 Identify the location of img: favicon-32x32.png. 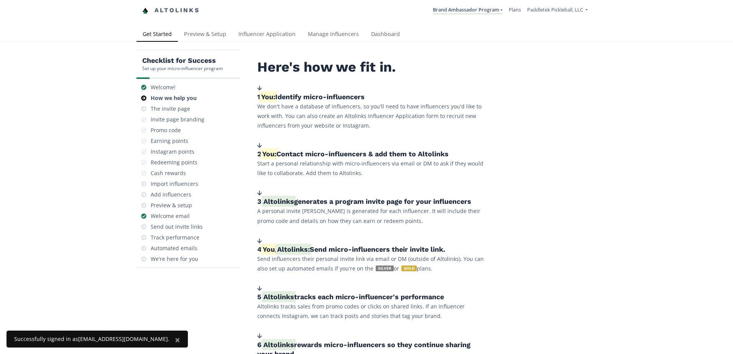
(145, 11).